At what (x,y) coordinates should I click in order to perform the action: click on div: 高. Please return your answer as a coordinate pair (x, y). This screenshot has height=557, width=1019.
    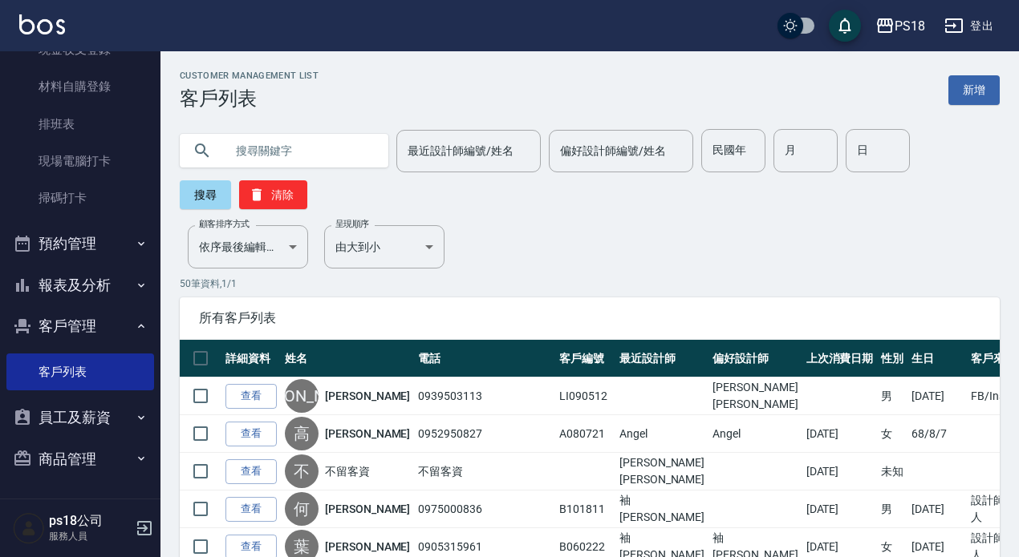
    Looking at the image, I should click on (302, 434).